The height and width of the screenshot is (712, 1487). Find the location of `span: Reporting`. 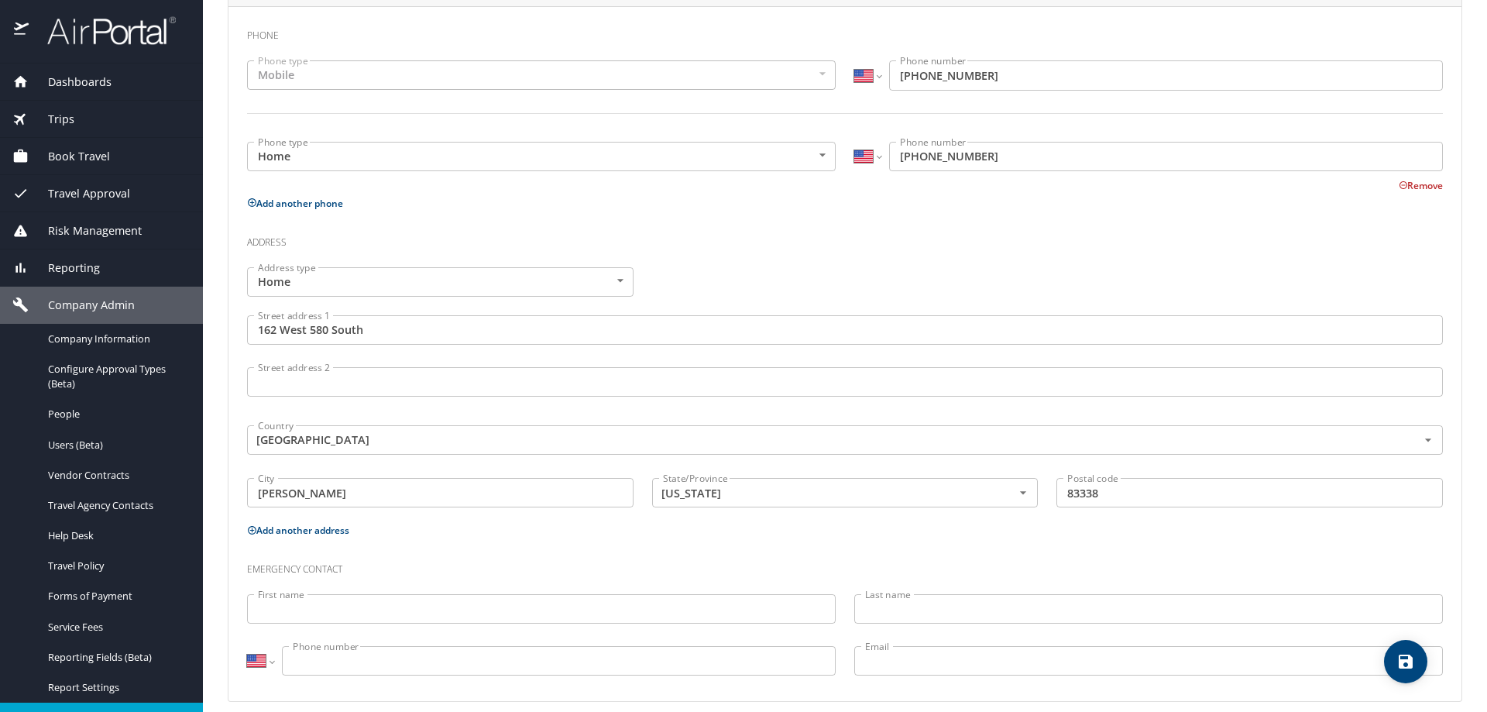

span: Reporting is located at coordinates (64, 268).